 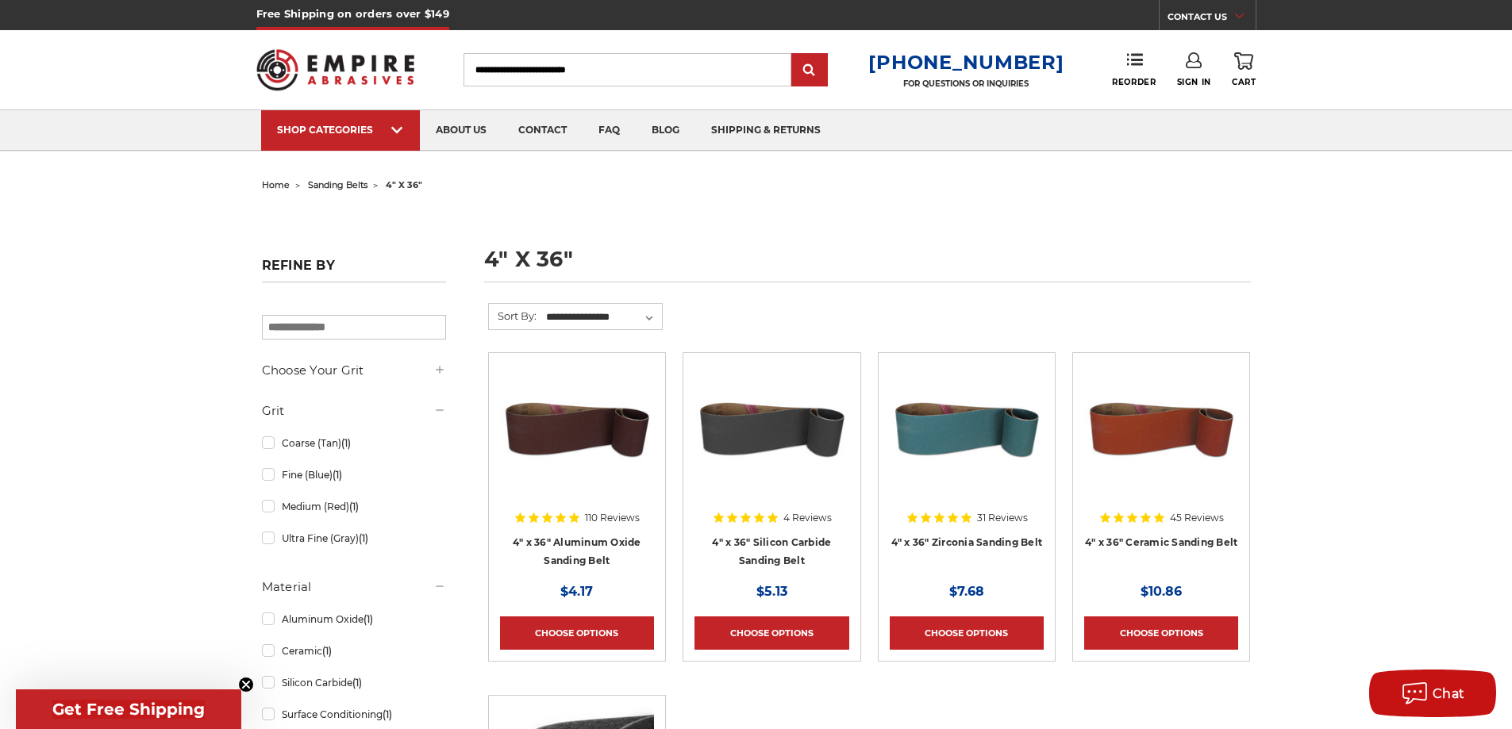 I want to click on div: SHOP CATEGORIES, so click(x=340, y=129).